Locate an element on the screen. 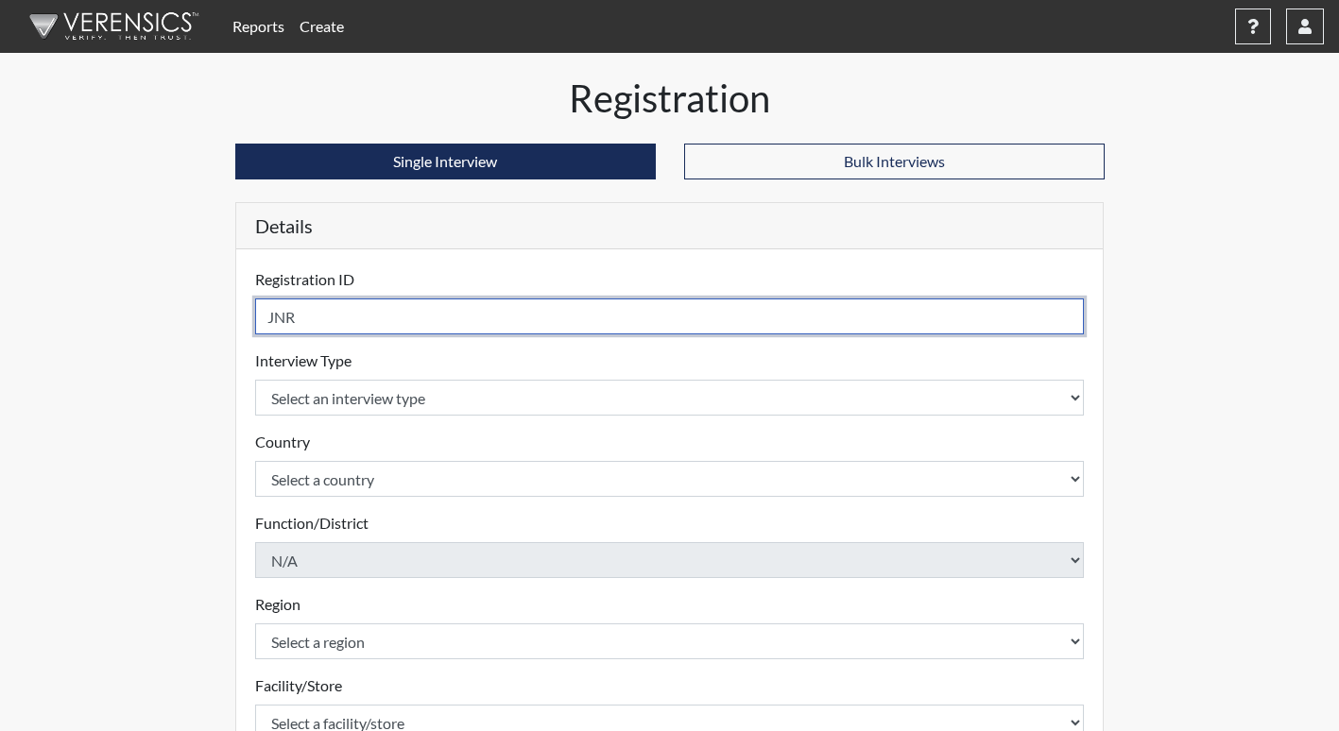 The height and width of the screenshot is (731, 1339). input: Insert a Registration ID, which needs to be a unique alphanumeric value for each interviewee is located at coordinates (670, 316).